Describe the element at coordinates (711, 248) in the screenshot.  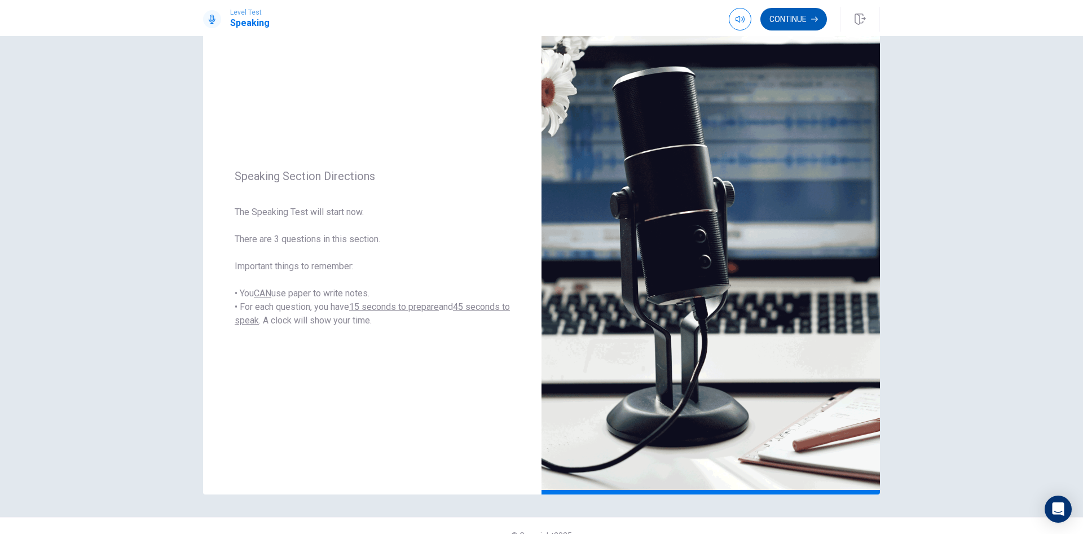
I see `img: speaking intro` at that location.